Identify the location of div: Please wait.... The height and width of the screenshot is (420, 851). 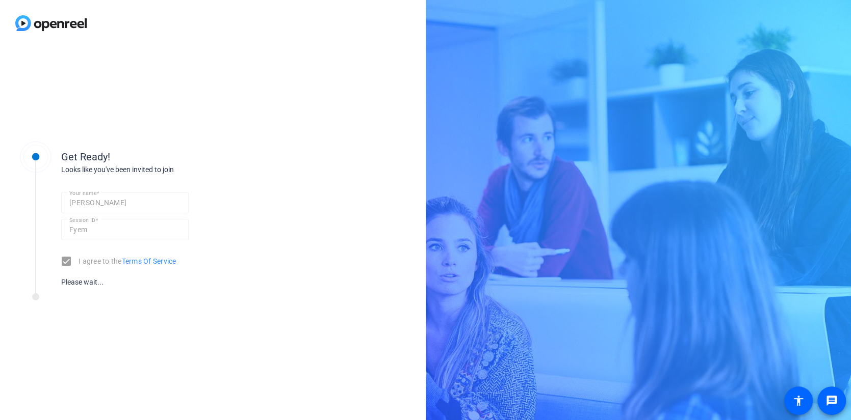
(125, 282).